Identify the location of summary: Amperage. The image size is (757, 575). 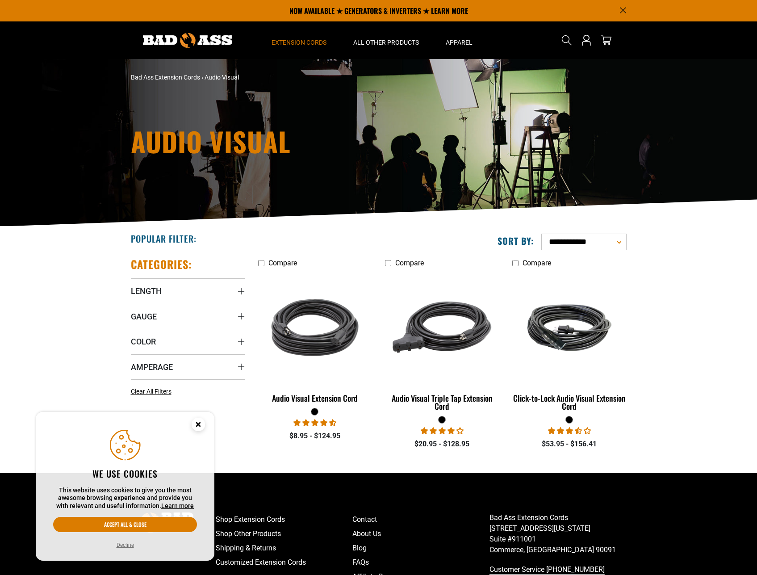
(188, 367).